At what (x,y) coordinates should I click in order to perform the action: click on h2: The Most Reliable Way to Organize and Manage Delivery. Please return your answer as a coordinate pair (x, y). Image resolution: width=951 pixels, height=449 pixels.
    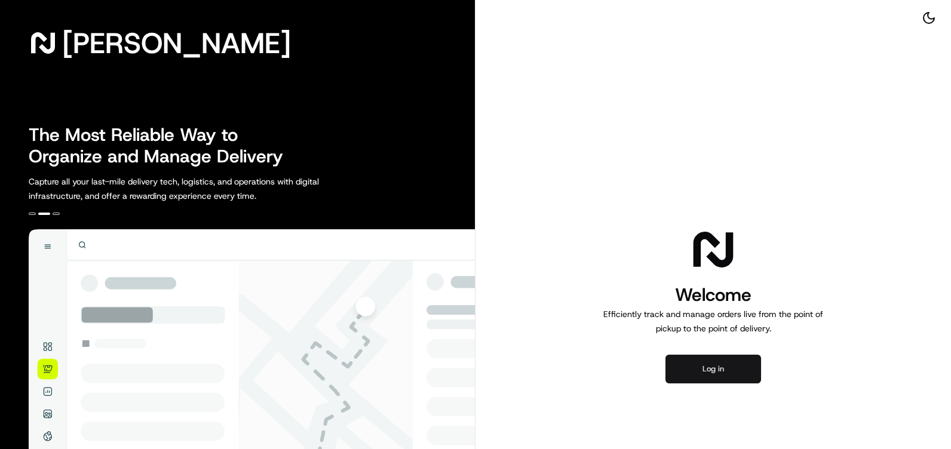
    Looking at the image, I should click on (162, 146).